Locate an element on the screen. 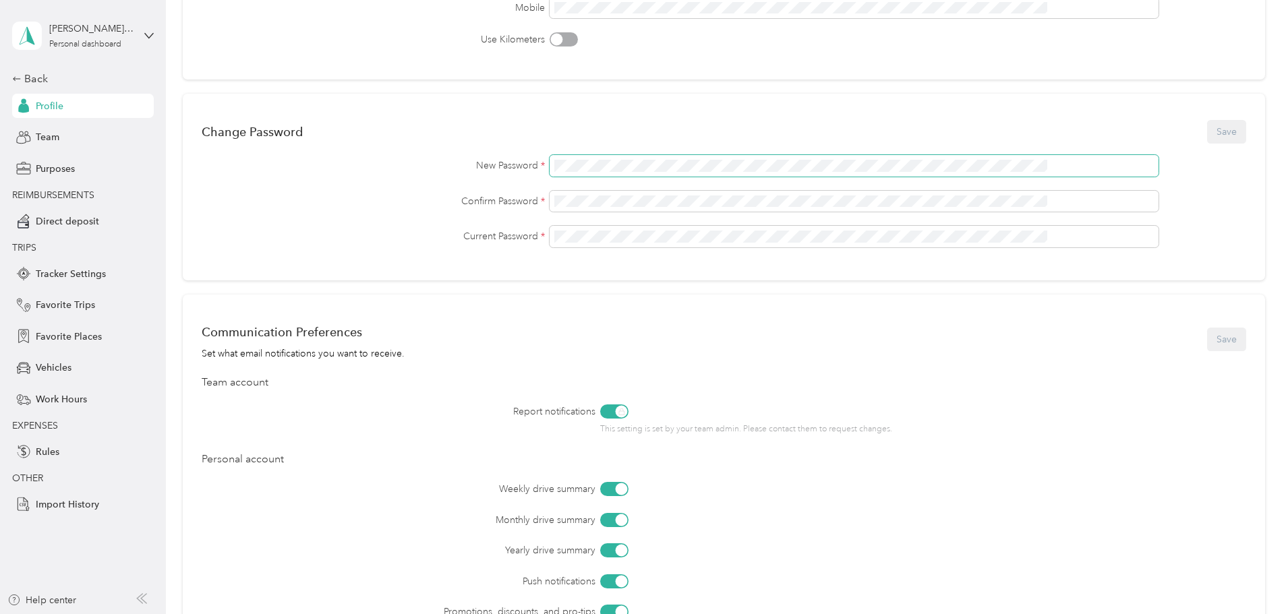 The image size is (1288, 614). label: New Password is located at coordinates (373, 165).